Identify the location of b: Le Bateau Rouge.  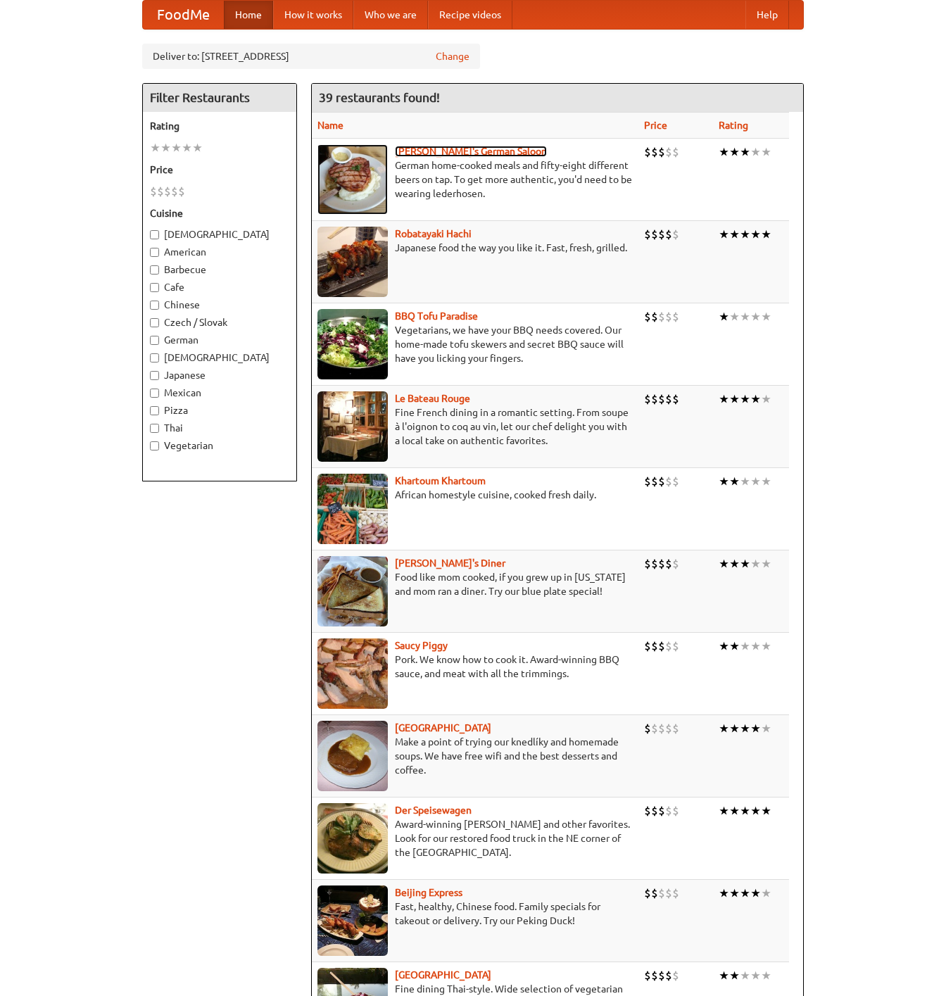
(432, 399).